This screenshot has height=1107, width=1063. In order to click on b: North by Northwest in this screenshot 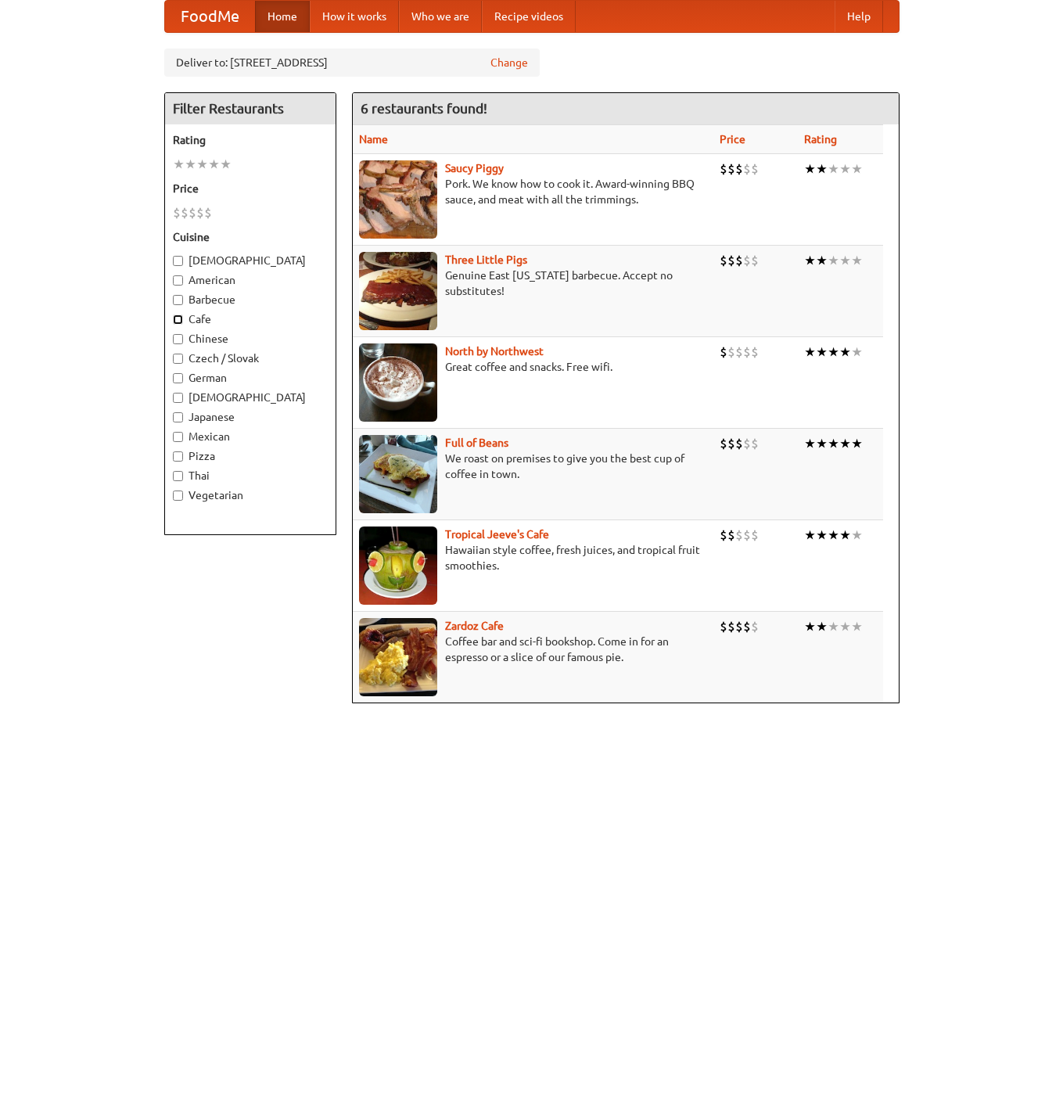, I will do `click(494, 351)`.